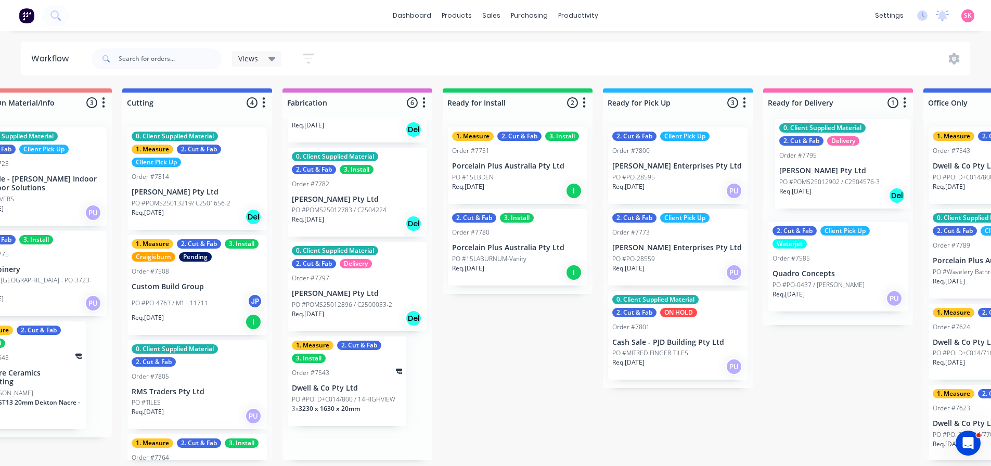 The width and height of the screenshot is (991, 466). What do you see at coordinates (578, 16) in the screenshot?
I see `div: productivity` at bounding box center [578, 16].